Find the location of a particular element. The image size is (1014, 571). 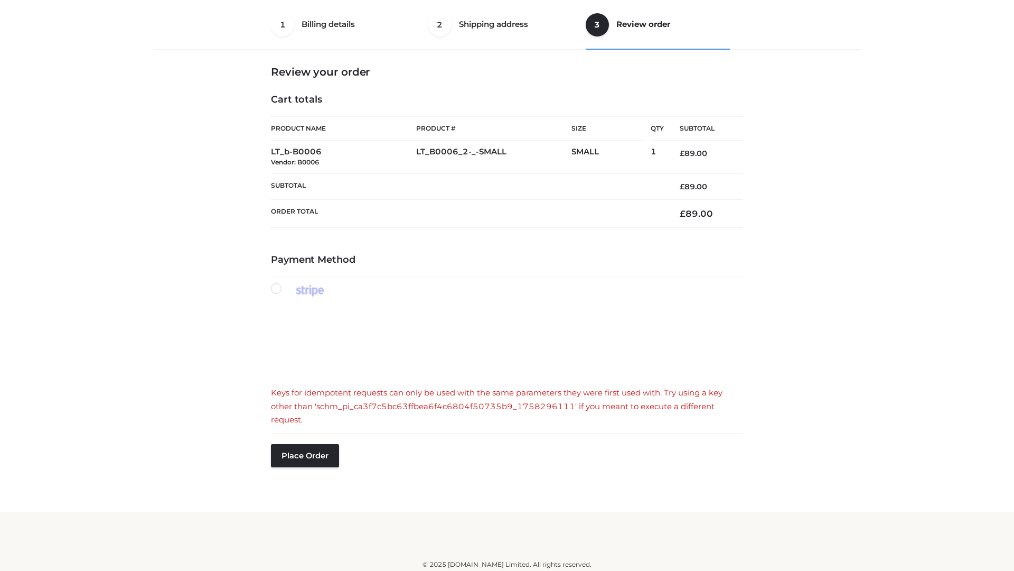

th: Qty is located at coordinates (657, 128).